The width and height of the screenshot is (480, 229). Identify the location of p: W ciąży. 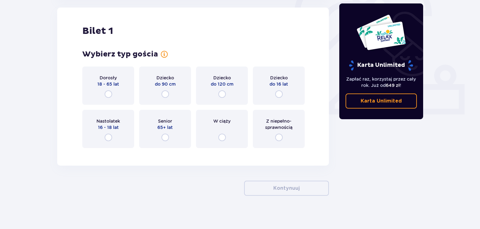
(222, 121).